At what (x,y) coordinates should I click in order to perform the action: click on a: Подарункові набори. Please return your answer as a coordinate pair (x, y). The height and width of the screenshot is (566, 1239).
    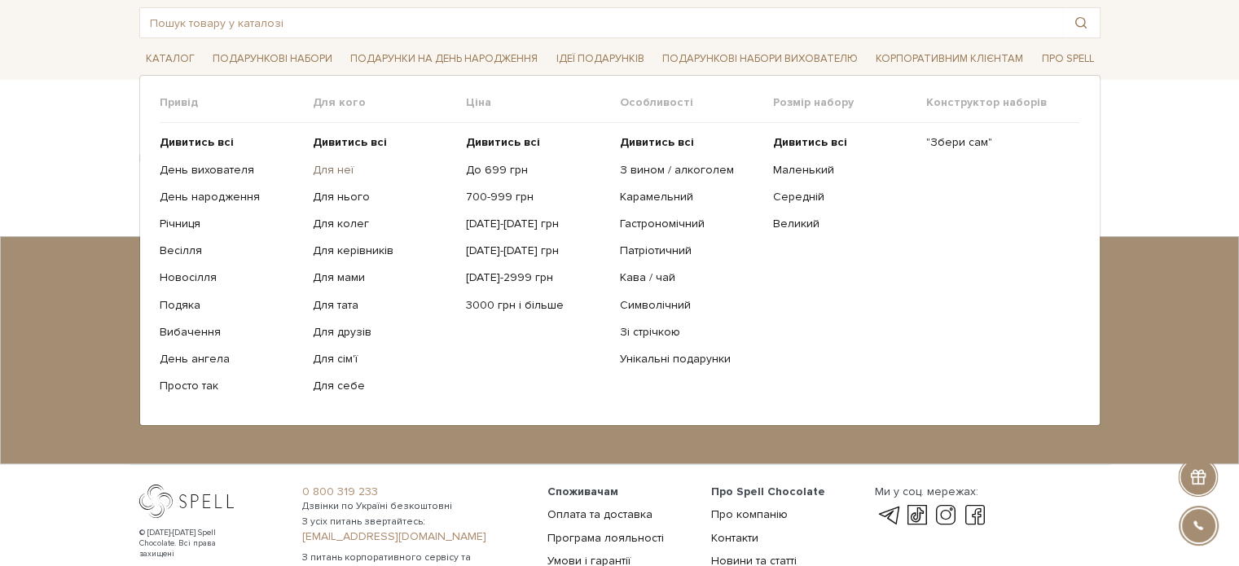
    Looking at the image, I should click on (272, 59).